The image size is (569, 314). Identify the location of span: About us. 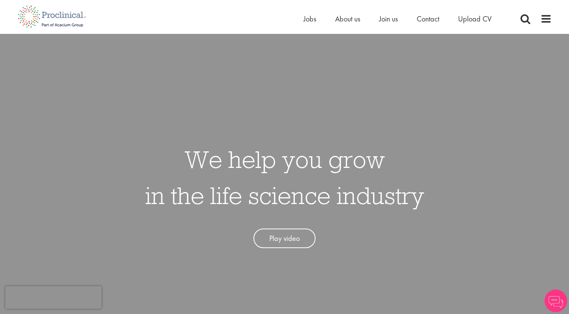
(347, 19).